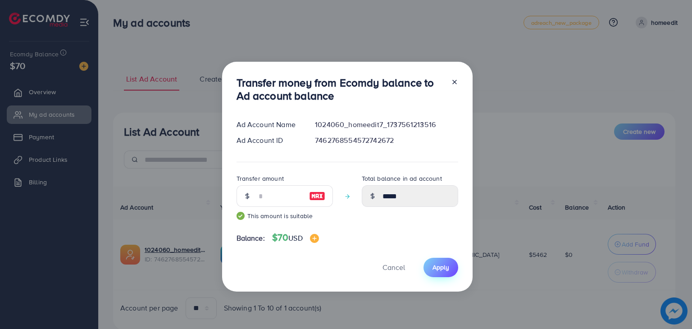 The width and height of the screenshot is (692, 329). I want to click on label: Total balance in ad account, so click(402, 178).